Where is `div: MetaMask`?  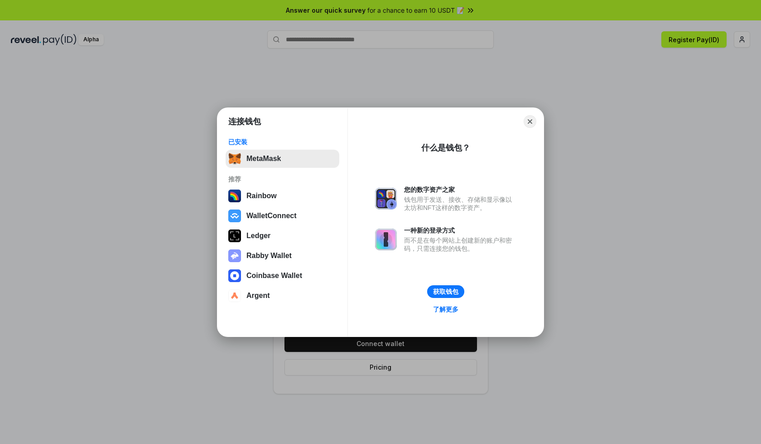
div: MetaMask is located at coordinates (264, 159).